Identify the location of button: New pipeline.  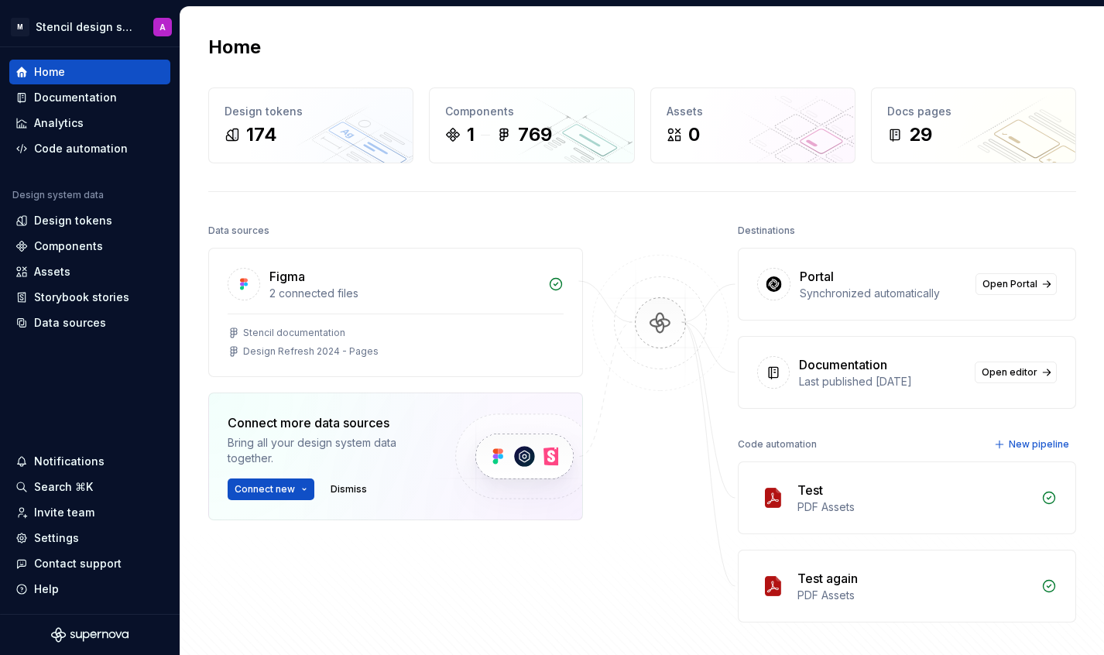
(1033, 445).